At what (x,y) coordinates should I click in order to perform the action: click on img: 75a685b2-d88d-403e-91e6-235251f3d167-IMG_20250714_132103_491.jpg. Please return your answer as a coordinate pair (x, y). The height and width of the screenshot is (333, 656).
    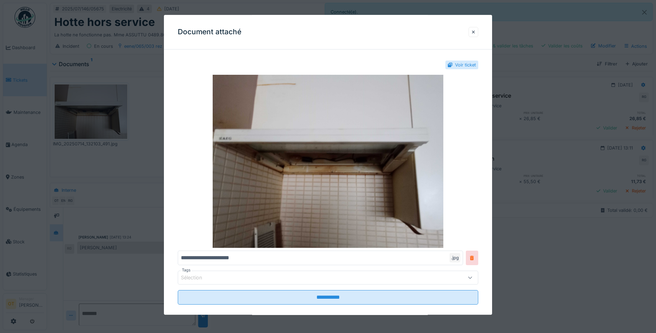
    Looking at the image, I should click on (328, 161).